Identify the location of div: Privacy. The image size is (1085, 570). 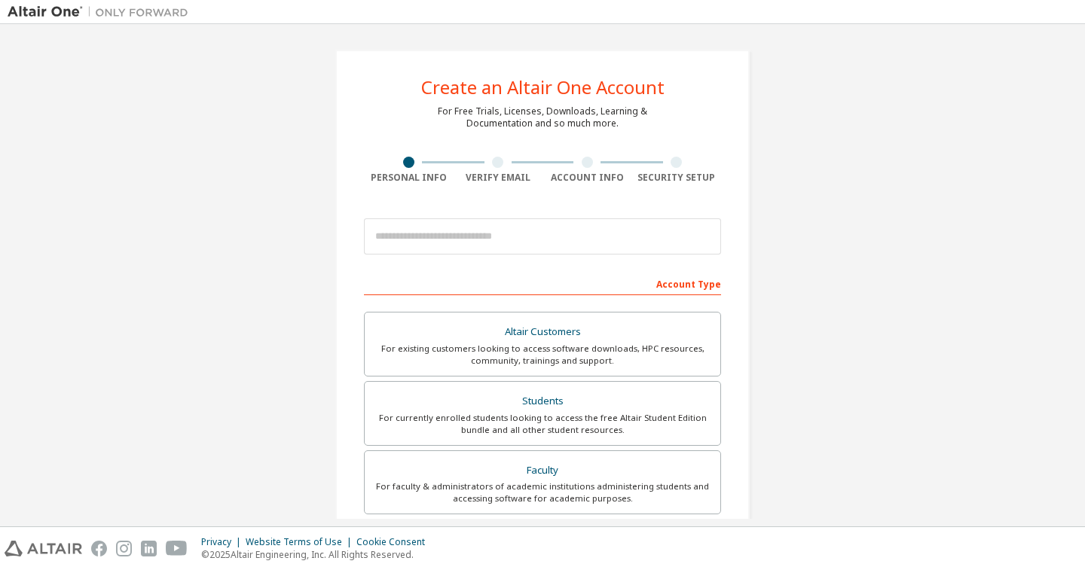
(223, 542).